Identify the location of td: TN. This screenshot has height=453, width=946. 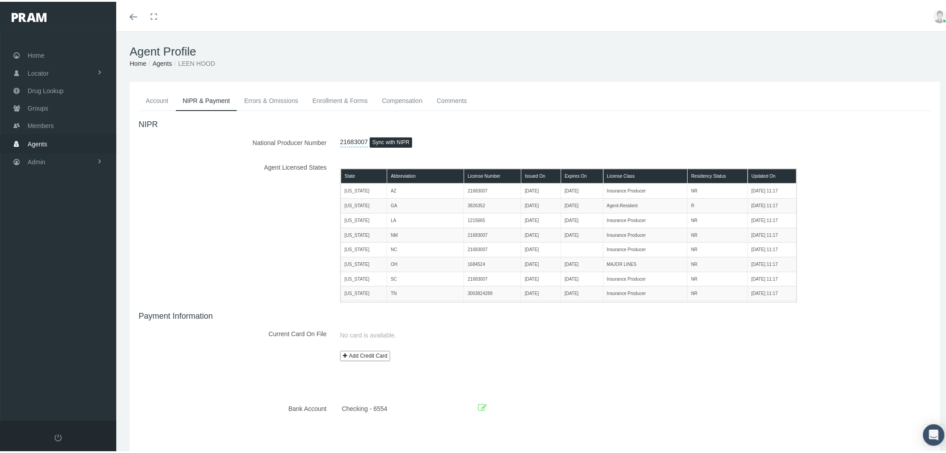
(426, 292).